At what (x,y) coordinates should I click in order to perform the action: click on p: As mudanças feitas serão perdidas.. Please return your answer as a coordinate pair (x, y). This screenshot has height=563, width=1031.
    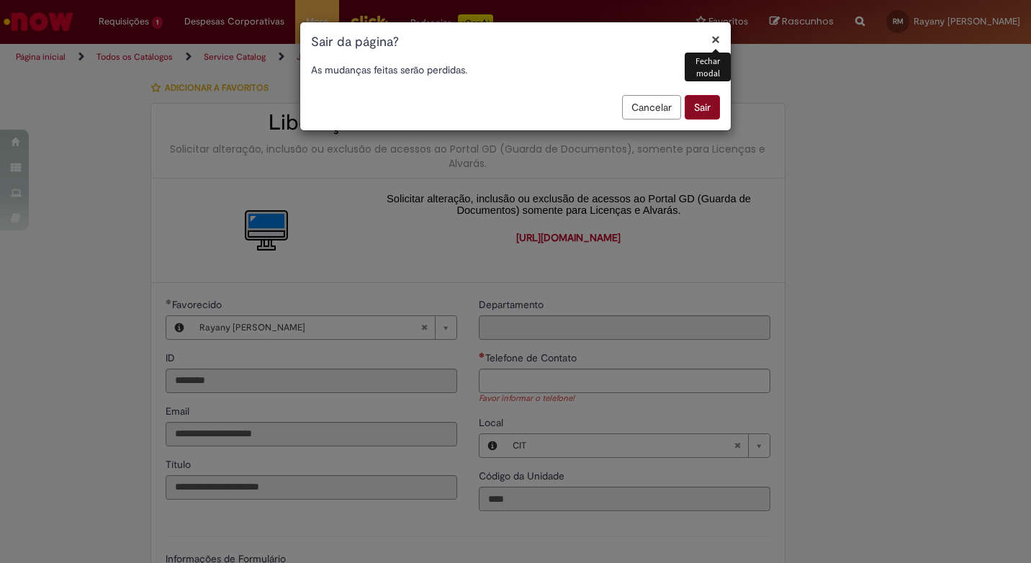
    Looking at the image, I should click on (516, 70).